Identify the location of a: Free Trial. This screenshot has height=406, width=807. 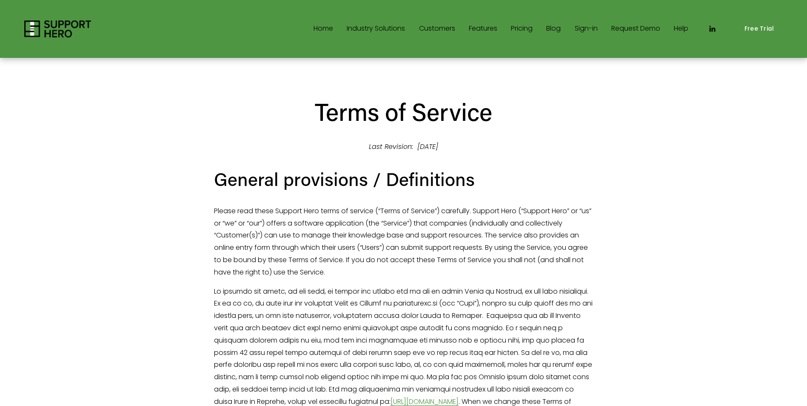
(759, 29).